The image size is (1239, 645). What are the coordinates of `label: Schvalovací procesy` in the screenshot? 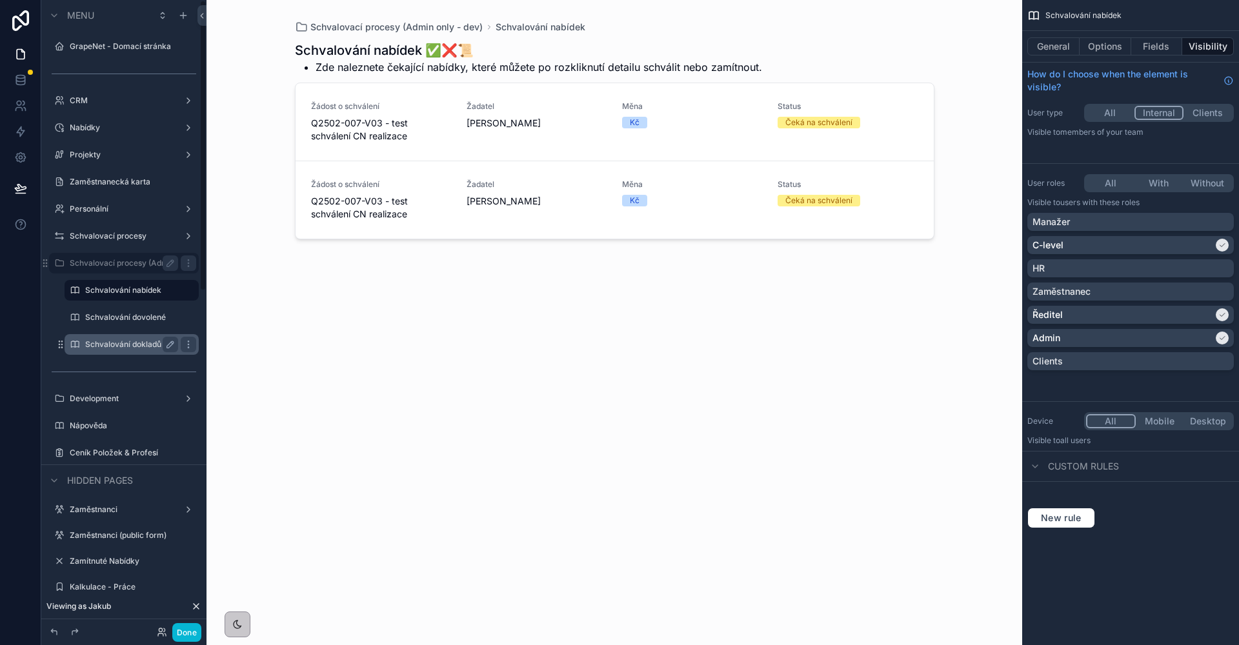 It's located at (124, 236).